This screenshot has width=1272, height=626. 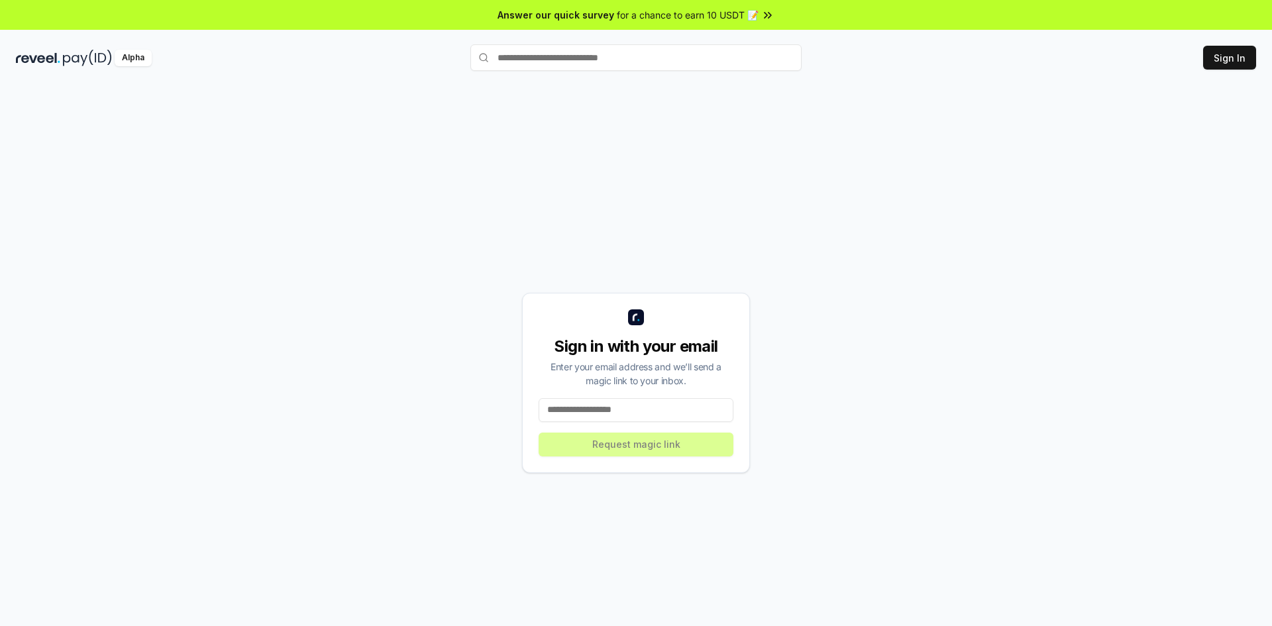 What do you see at coordinates (38, 58) in the screenshot?
I see `img: reveel_dark` at bounding box center [38, 58].